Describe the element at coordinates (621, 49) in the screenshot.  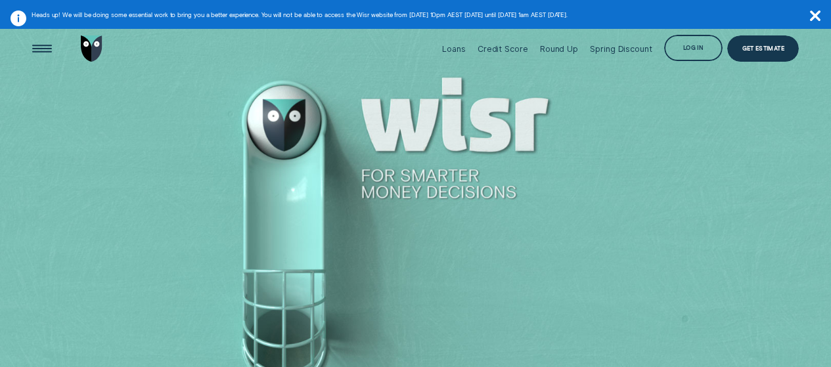
I see `a: Spring Discount` at that location.